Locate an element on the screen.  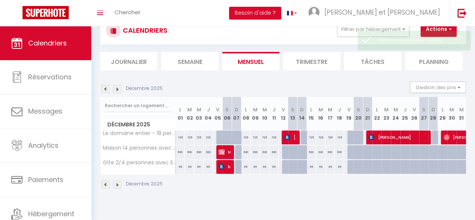
th: 20 is located at coordinates (358, 113).